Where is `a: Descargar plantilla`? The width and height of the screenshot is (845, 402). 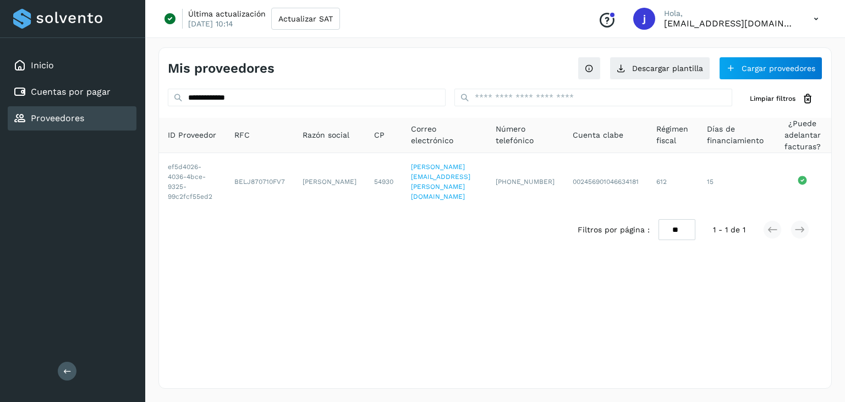 a: Descargar plantilla is located at coordinates (660, 68).